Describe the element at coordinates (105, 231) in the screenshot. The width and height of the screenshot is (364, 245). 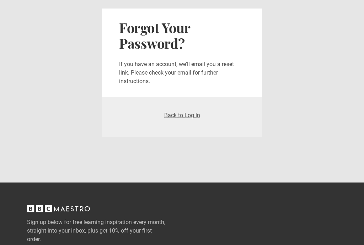
I see `label: Sign up below for free learning inspiration every month, straight into your inbox, plus get 10% o...` at that location.